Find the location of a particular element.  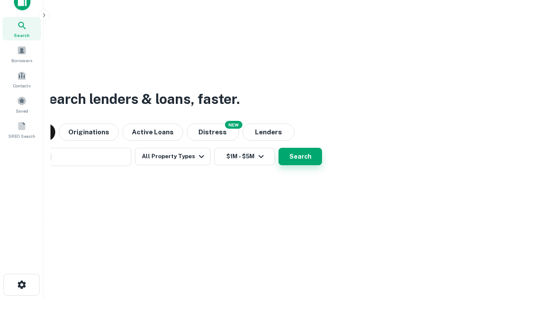

div: Search is located at coordinates (22, 29).